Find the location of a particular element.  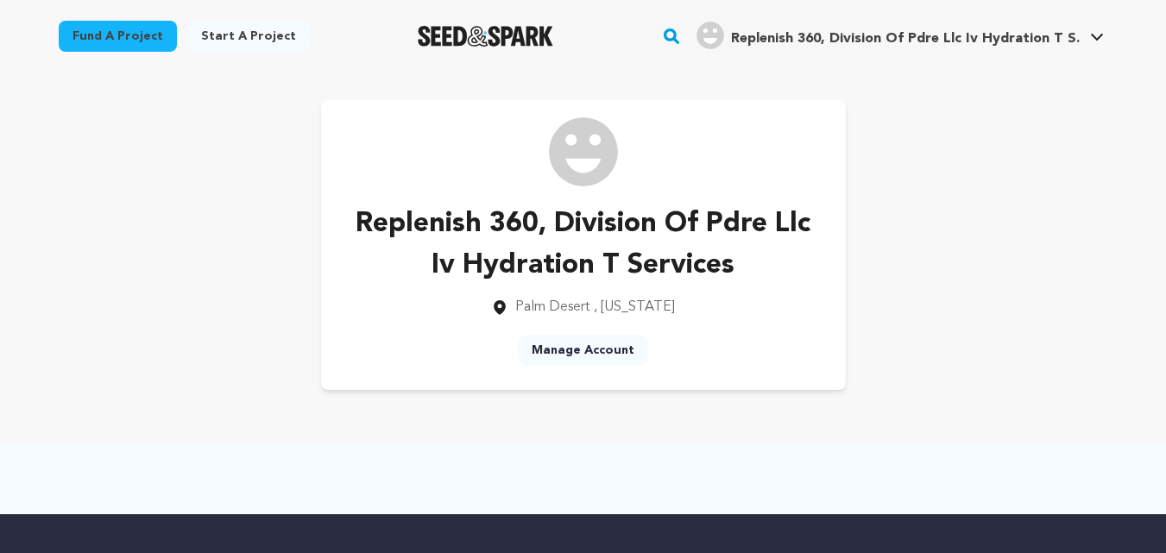

span: Replenish 360, Division Of Pdre Llc Iv Hydration T S.'s Profile is located at coordinates (900, 36).